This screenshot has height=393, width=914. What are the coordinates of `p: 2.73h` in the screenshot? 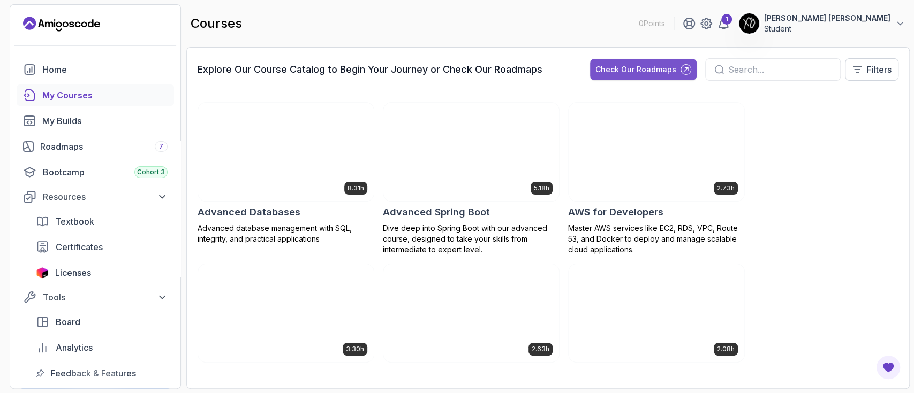 It's located at (725, 188).